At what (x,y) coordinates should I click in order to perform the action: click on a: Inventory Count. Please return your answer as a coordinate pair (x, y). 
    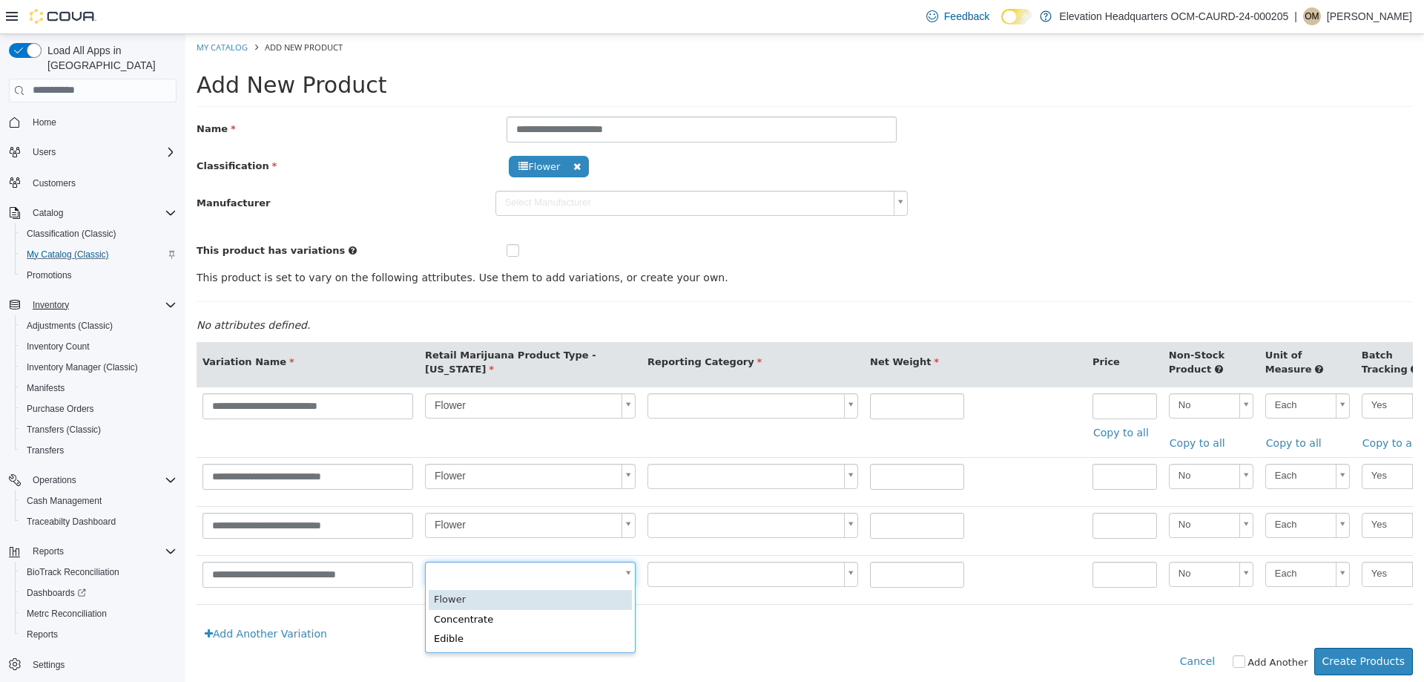
    Looking at the image, I should click on (58, 346).